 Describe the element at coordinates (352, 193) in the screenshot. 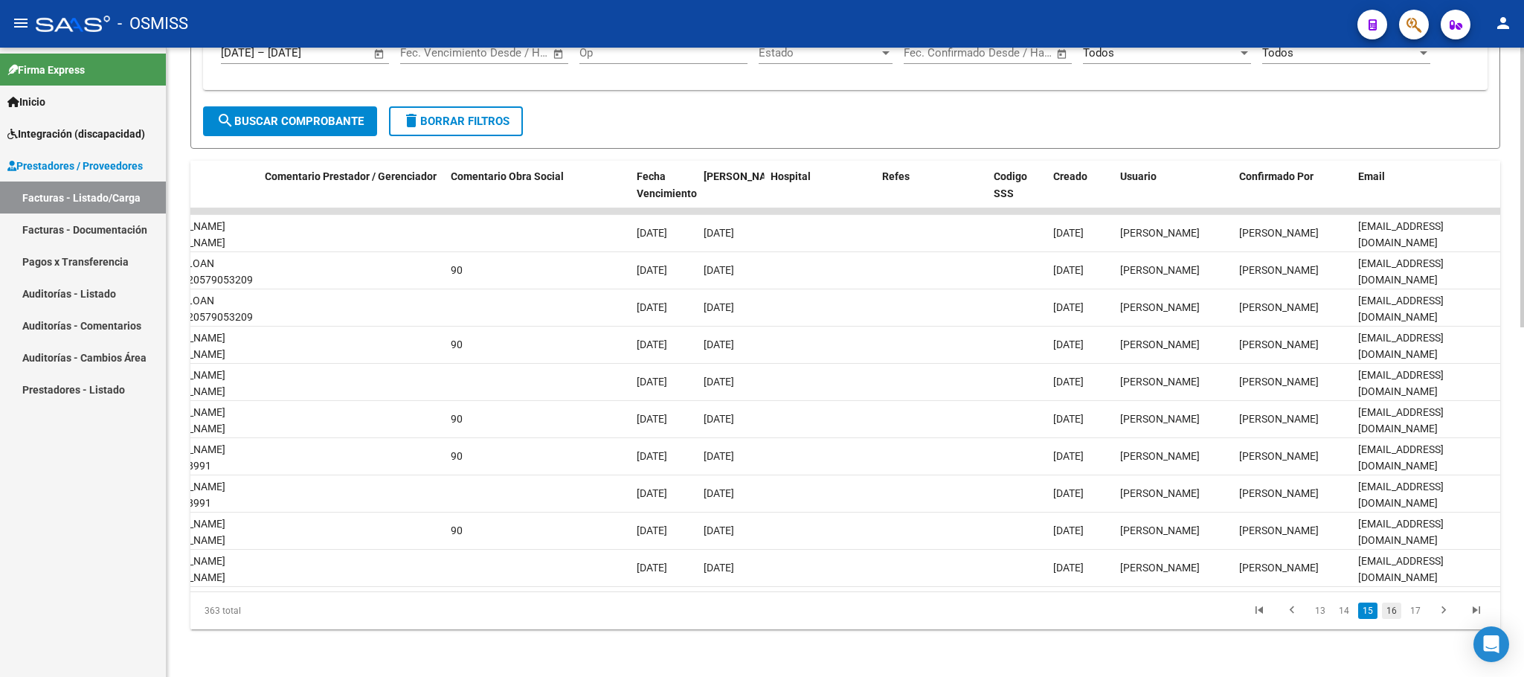

I see `datatable-header-cell: Comentario Prestador / Gerenciador` at that location.